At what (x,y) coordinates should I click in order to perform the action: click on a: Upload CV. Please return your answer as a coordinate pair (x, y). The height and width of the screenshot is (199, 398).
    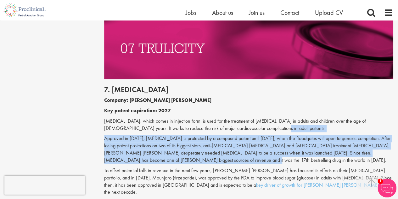
    Looking at the image, I should click on (329, 13).